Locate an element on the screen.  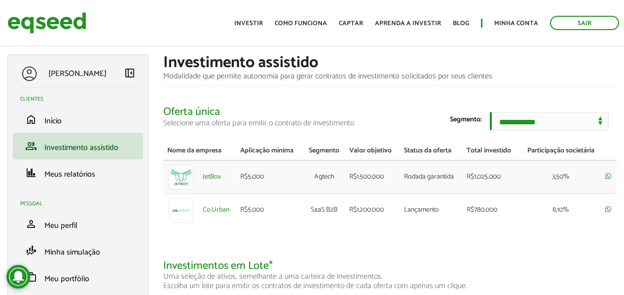
th: Segmento is located at coordinates (324, 151).